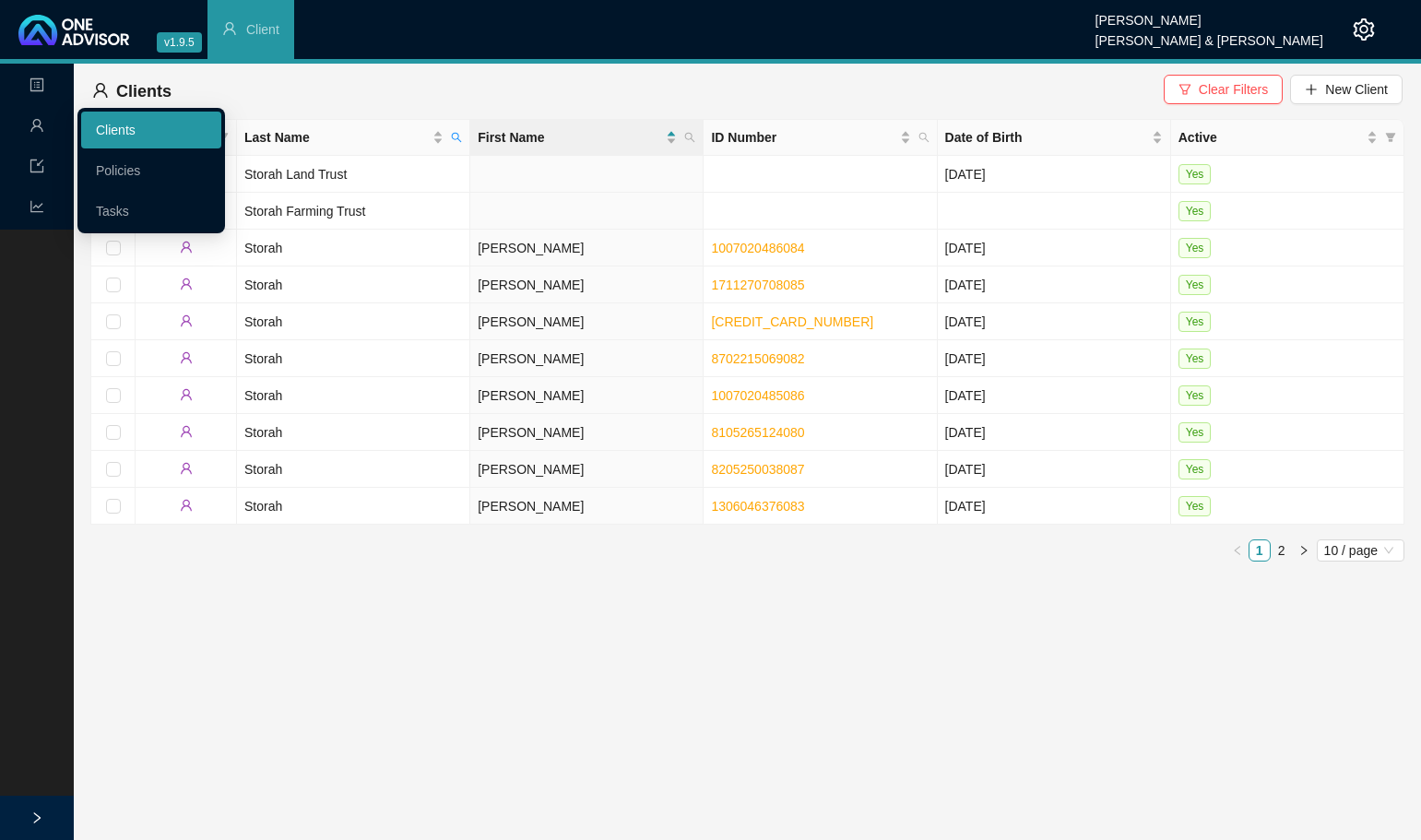 The image size is (1421, 840). I want to click on li: Previous Page, so click(1238, 550).